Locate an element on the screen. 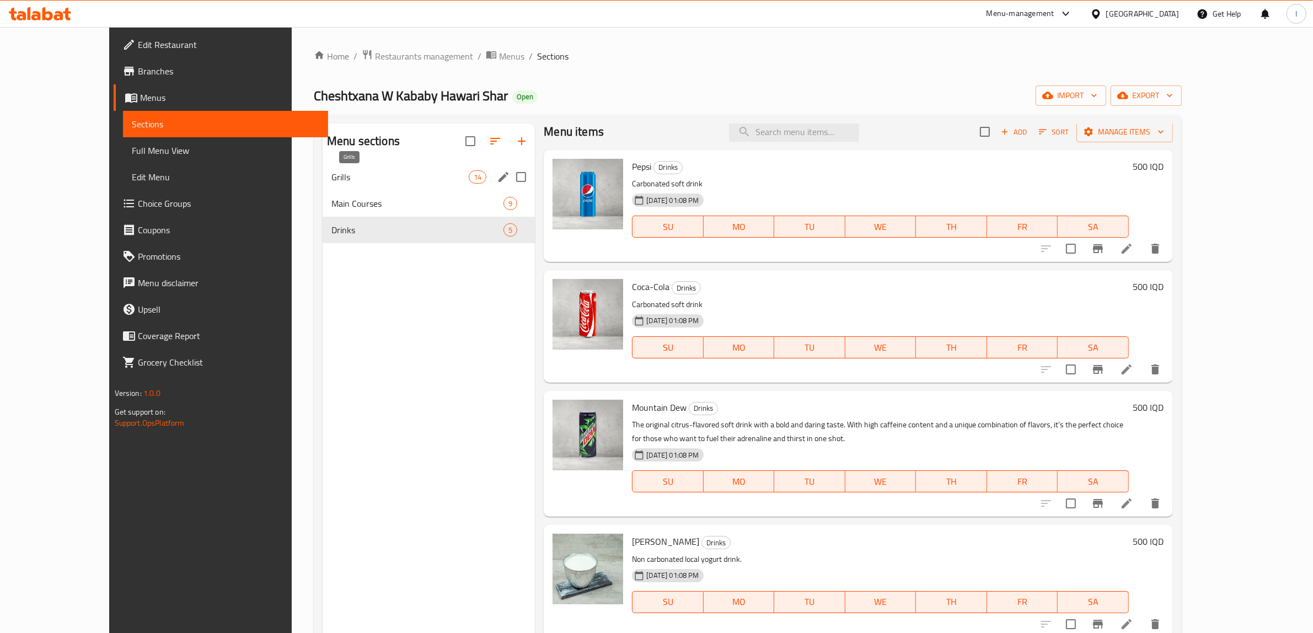  span: import is located at coordinates (1071, 95).